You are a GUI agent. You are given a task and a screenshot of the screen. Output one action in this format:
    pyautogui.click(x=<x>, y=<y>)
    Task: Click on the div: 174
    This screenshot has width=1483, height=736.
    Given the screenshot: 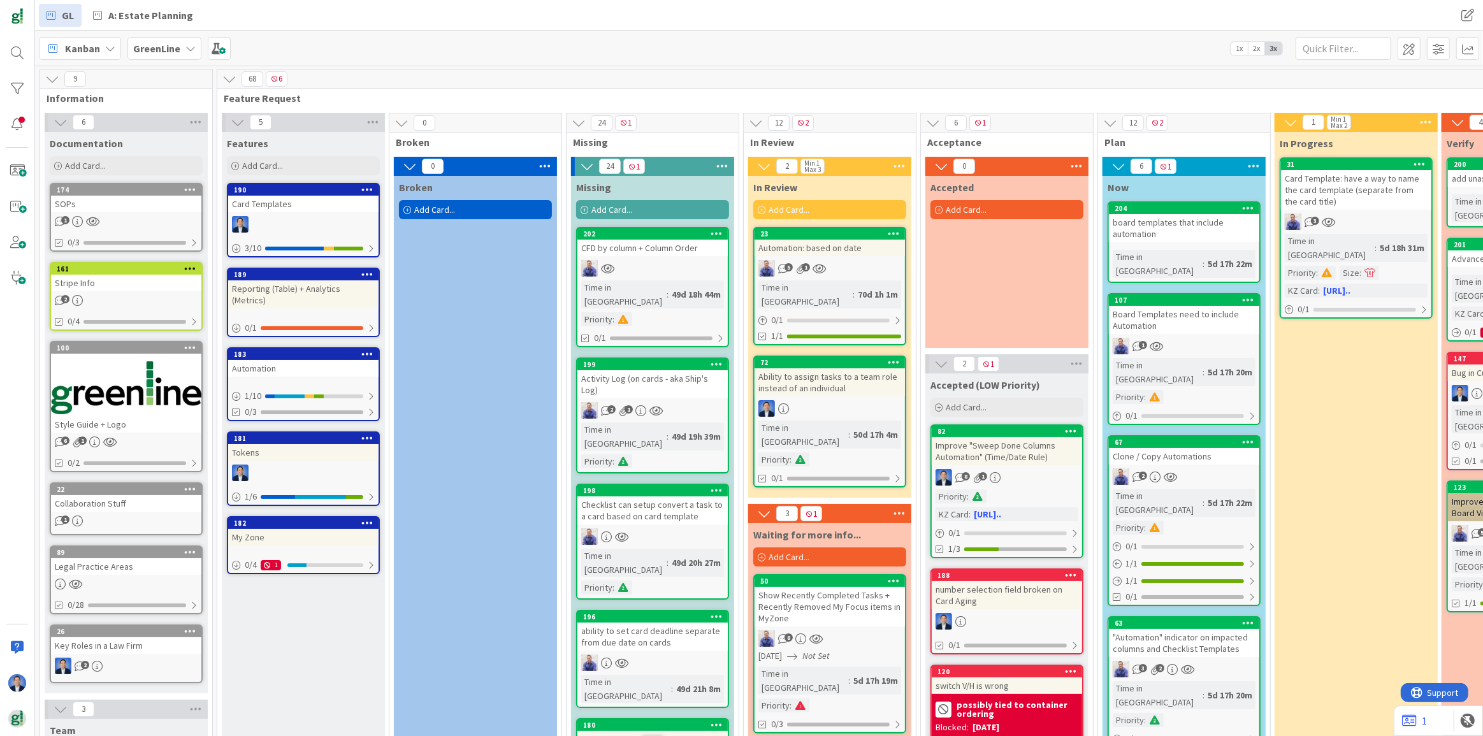 What is the action you would take?
    pyautogui.click(x=126, y=190)
    